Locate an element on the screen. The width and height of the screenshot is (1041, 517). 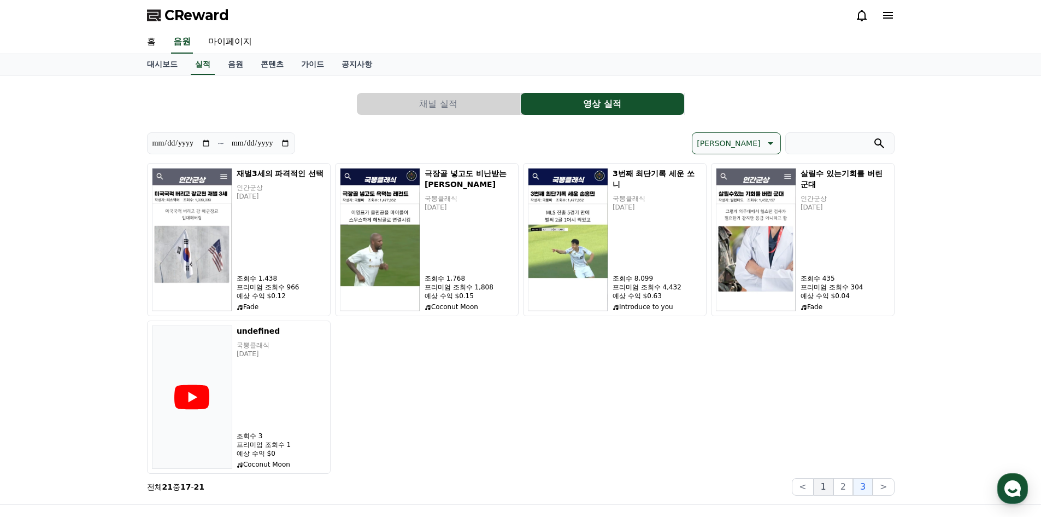
h5: undefined is located at coordinates (281, 331).